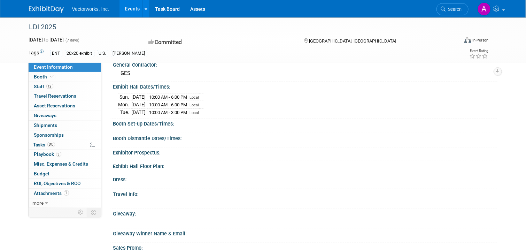  I want to click on span: Misc. Expenses & Credits, so click(61, 164).